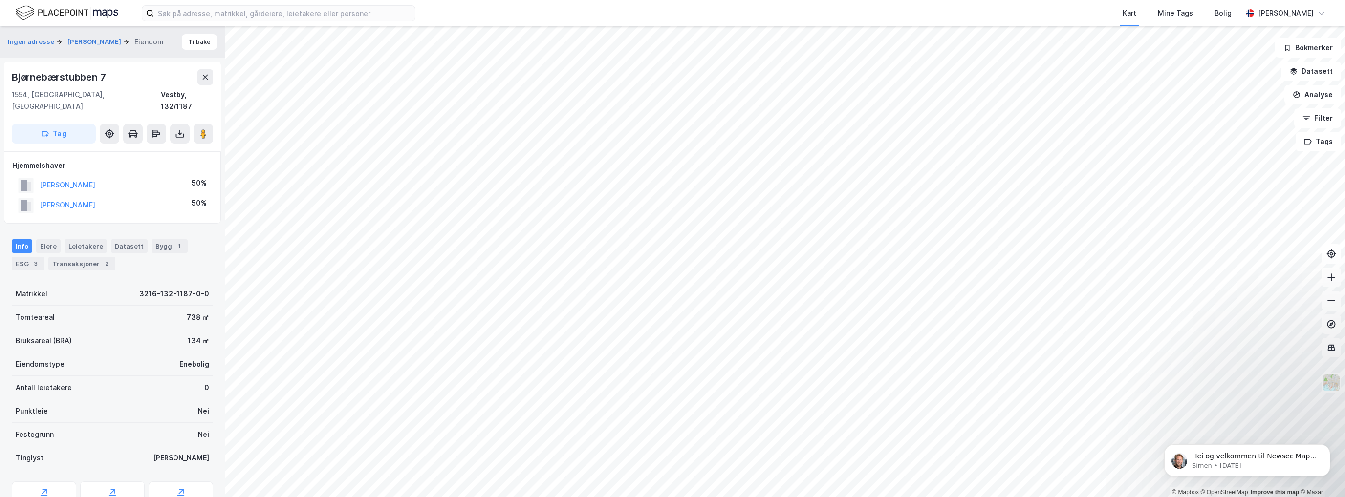 Image resolution: width=1345 pixels, height=497 pixels. I want to click on button: Tilbake, so click(199, 42).